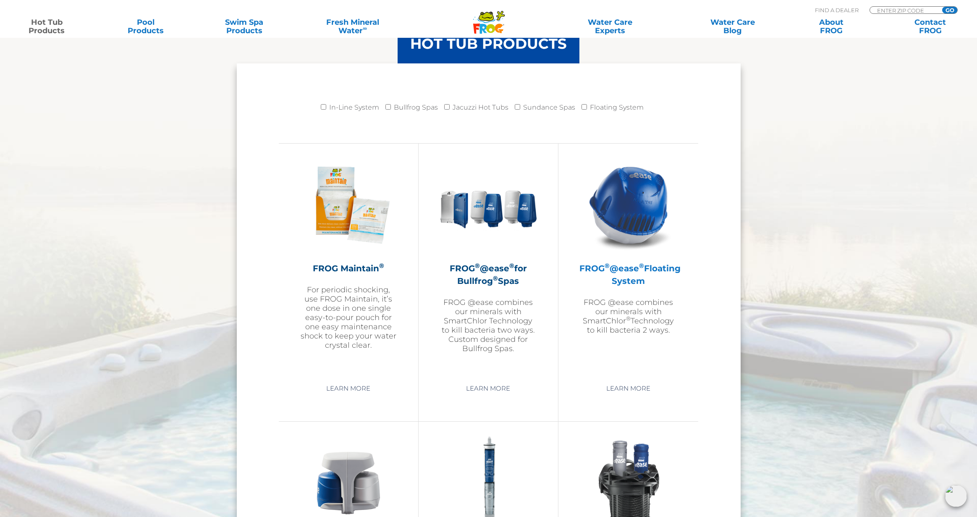 Image resolution: width=977 pixels, height=517 pixels. I want to click on a: FROG®@ease®for Bullfrog®SpasFROG @ease combines our minerals with SmartChlor Technology to kill b..., so click(488, 265).